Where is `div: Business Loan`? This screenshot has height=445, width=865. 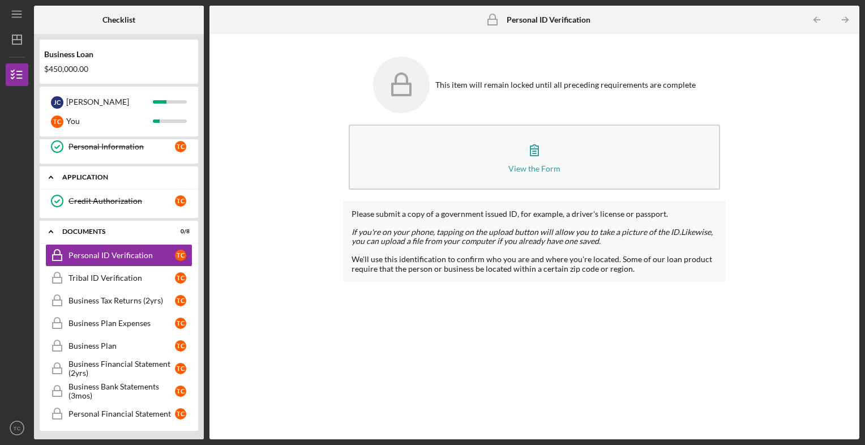
div: Business Loan is located at coordinates (119, 54).